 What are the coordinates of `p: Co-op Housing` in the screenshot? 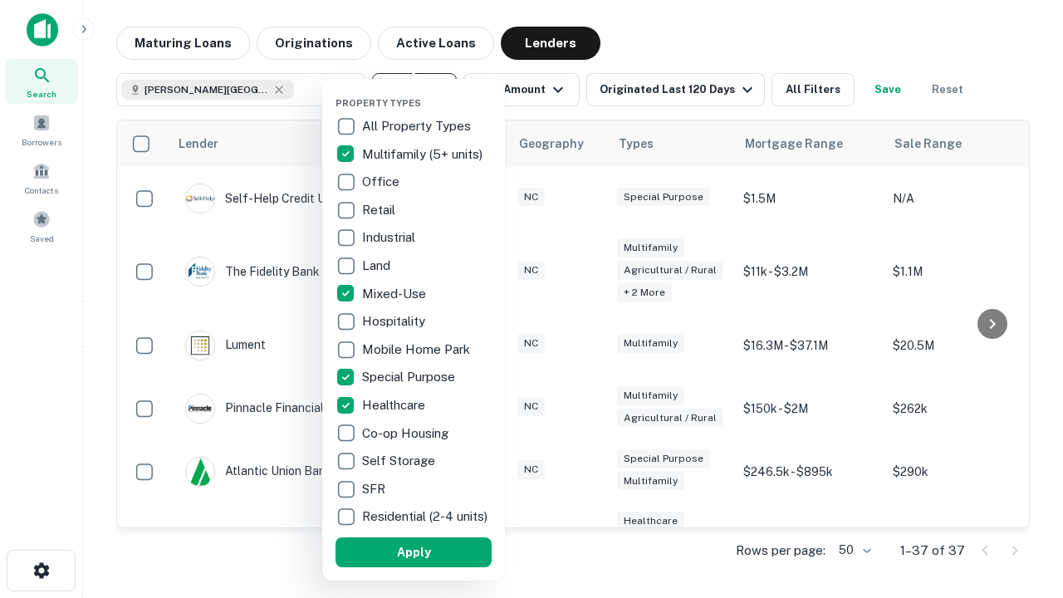 It's located at (407, 434).